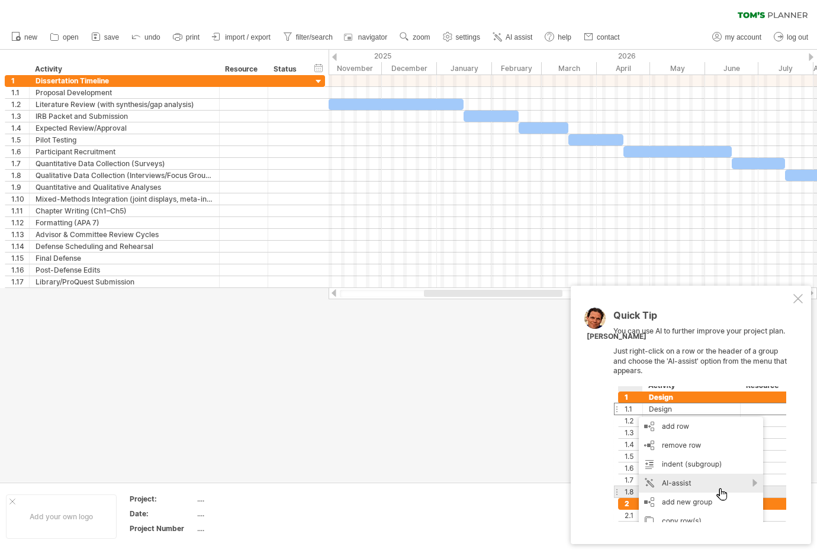 The height and width of the screenshot is (550, 817). I want to click on a: help, so click(558, 37).